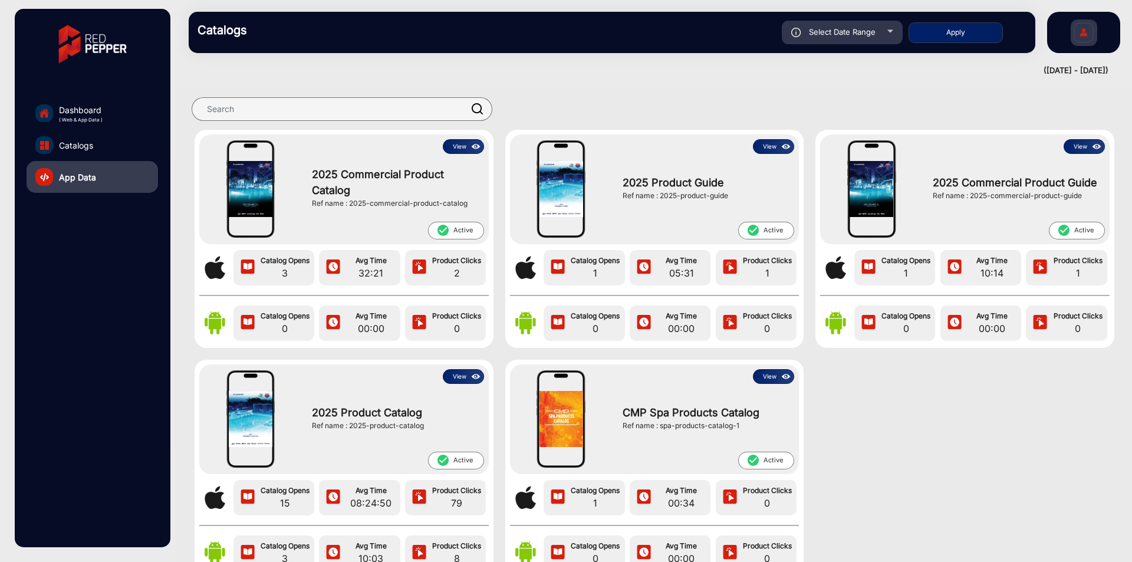 The height and width of the screenshot is (562, 1132). Describe the element at coordinates (1015, 182) in the screenshot. I see `span: 2025 Commercial Product Guide` at that location.